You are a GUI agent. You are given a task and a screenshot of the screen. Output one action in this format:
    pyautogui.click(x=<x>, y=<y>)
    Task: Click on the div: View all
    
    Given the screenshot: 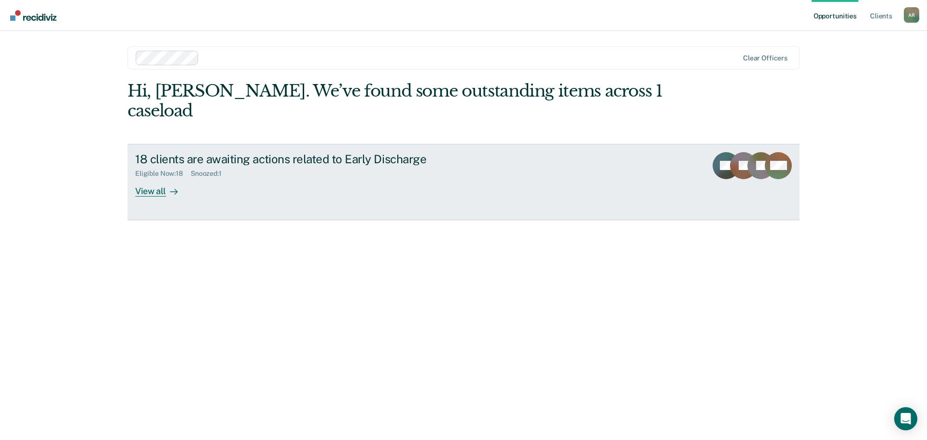 What is the action you would take?
    pyautogui.click(x=162, y=187)
    